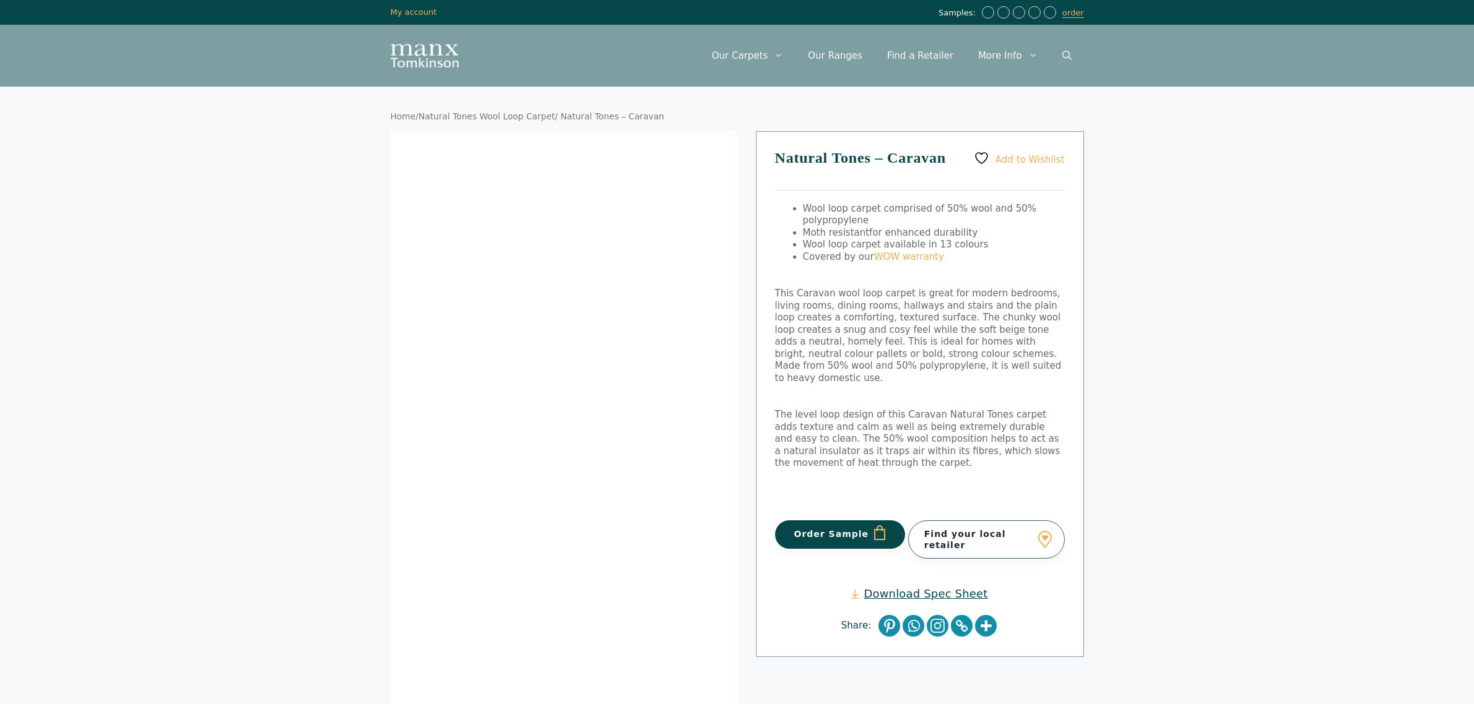 This screenshot has width=1474, height=704. What do you see at coordinates (1007, 56) in the screenshot?
I see `a: More Info` at bounding box center [1007, 56].